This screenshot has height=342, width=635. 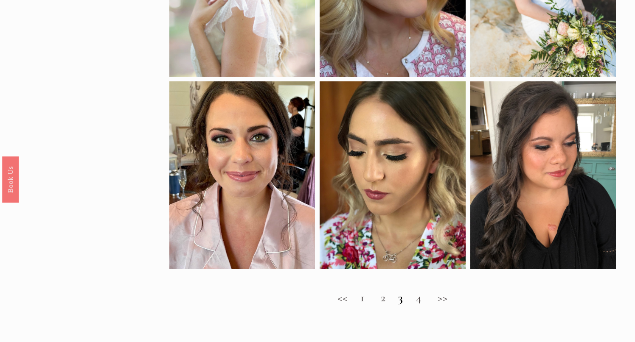 What do you see at coordinates (362, 298) in the screenshot?
I see `a: 1` at bounding box center [362, 298].